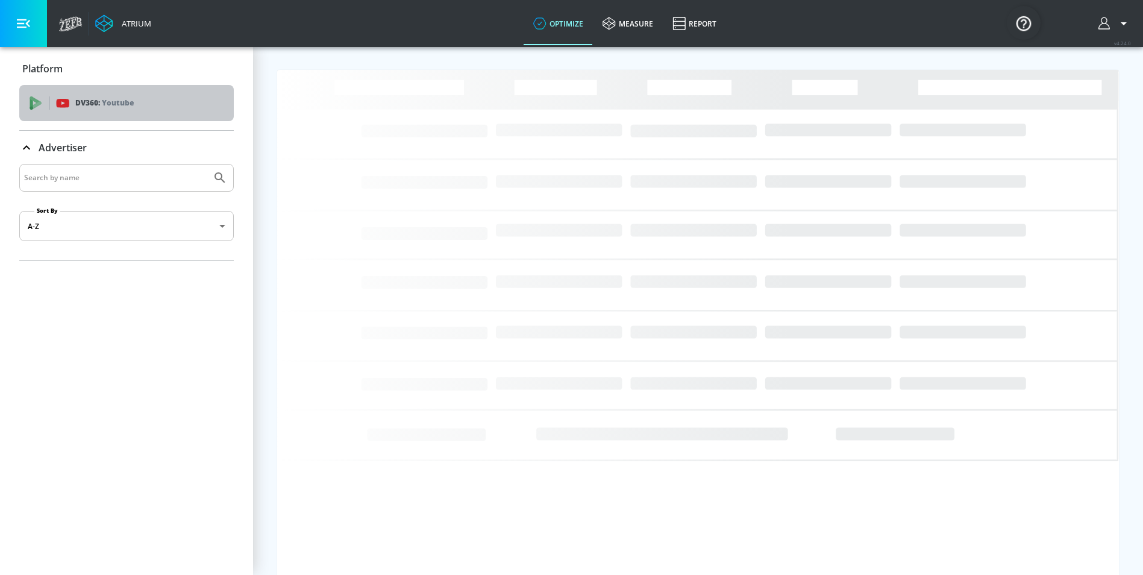 The width and height of the screenshot is (1143, 575). Describe the element at coordinates (123, 24) in the screenshot. I see `a: Atrium` at that location.